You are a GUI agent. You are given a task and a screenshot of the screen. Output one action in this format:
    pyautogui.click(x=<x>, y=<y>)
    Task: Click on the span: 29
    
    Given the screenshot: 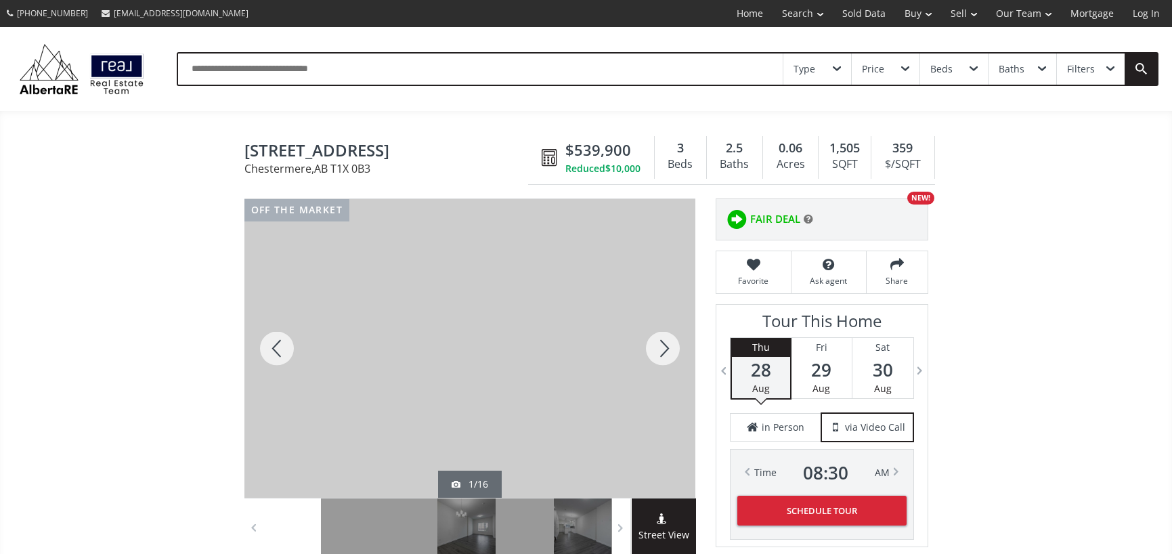 What is the action you would take?
    pyautogui.click(x=821, y=370)
    